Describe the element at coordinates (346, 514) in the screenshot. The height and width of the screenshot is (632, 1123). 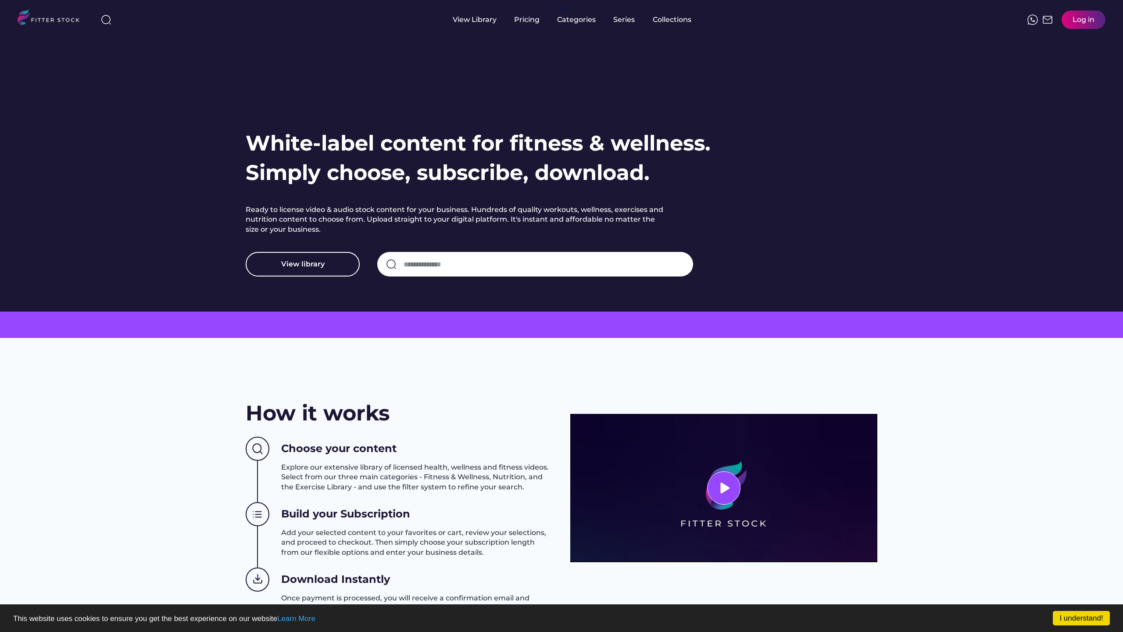
I see `h3: Build your Subscription` at that location.